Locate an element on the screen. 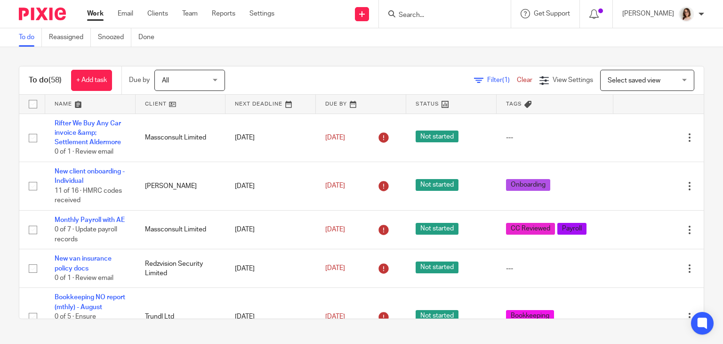 The image size is (723, 344). a: Monthly Payroll with AE is located at coordinates (89, 220).